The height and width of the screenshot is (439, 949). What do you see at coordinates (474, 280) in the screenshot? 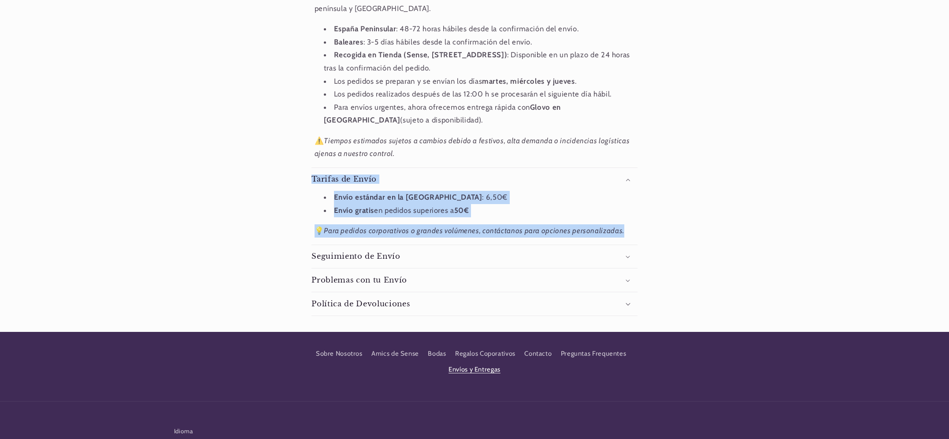
I see `summary: Problemas con tu Envío` at bounding box center [474, 280].